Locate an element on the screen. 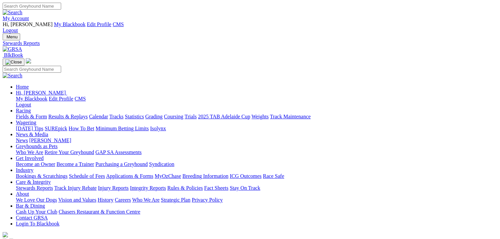 The image size is (500, 239). span: BlkBook is located at coordinates (14, 55).